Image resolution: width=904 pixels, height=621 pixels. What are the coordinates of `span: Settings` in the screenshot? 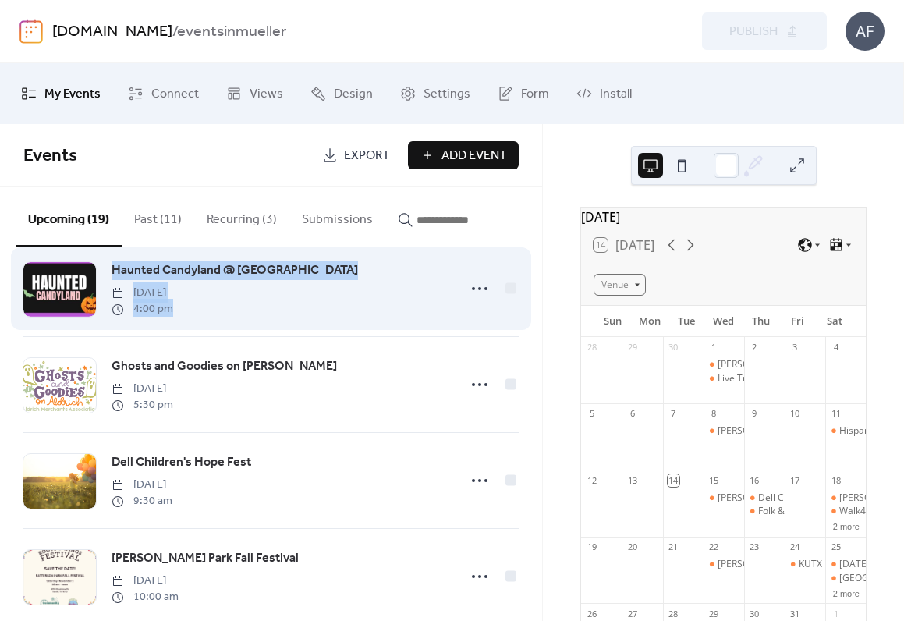 It's located at (447, 94).